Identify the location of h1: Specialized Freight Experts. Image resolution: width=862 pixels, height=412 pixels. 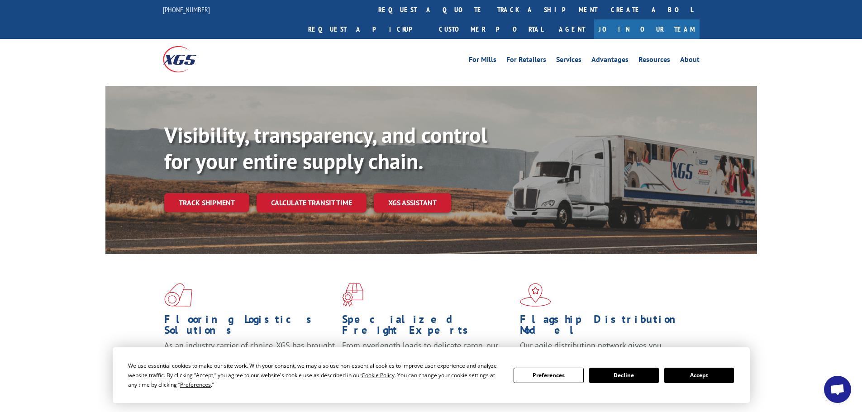
(427, 327).